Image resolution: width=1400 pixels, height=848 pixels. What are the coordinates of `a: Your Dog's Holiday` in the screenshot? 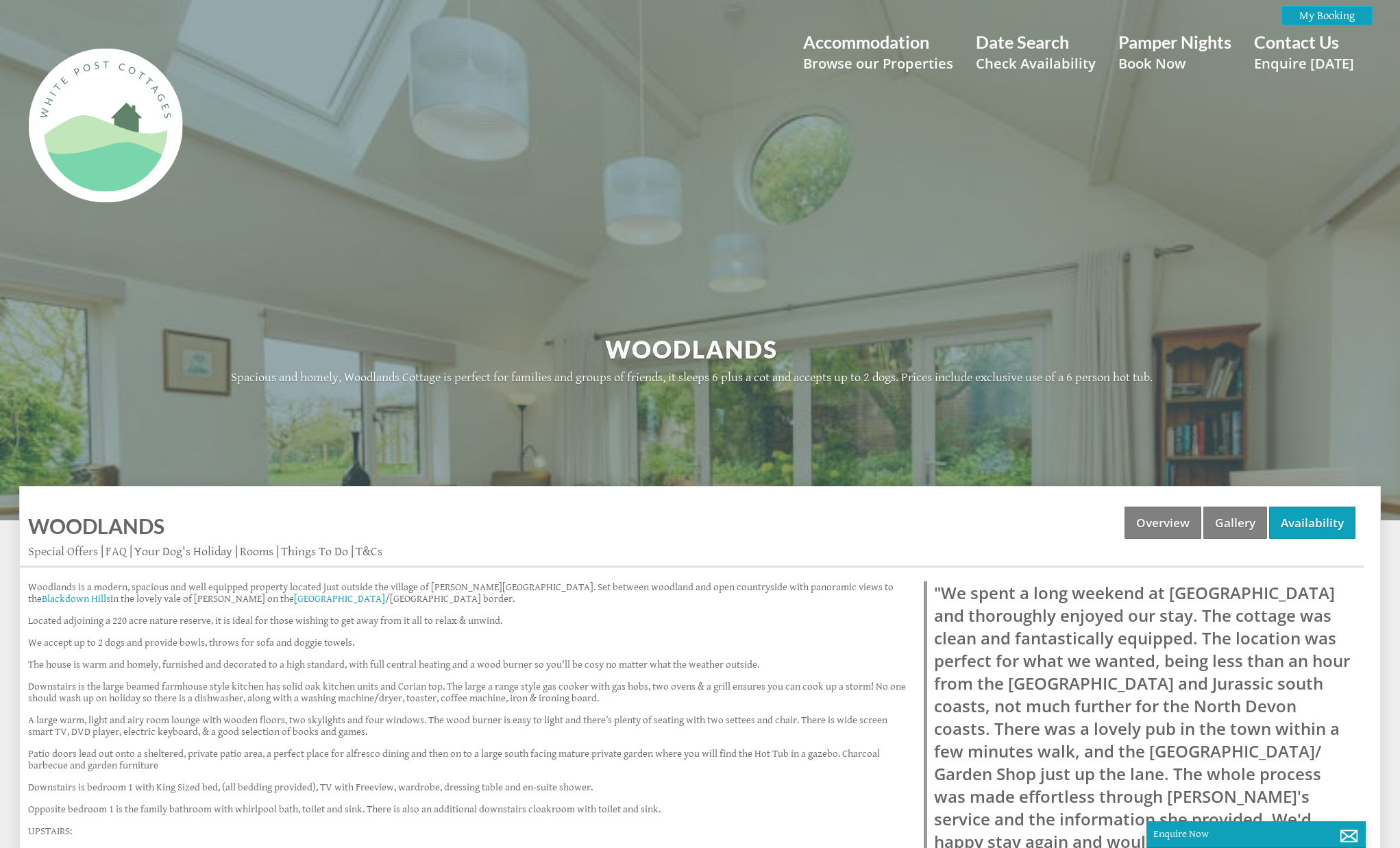 It's located at (183, 551).